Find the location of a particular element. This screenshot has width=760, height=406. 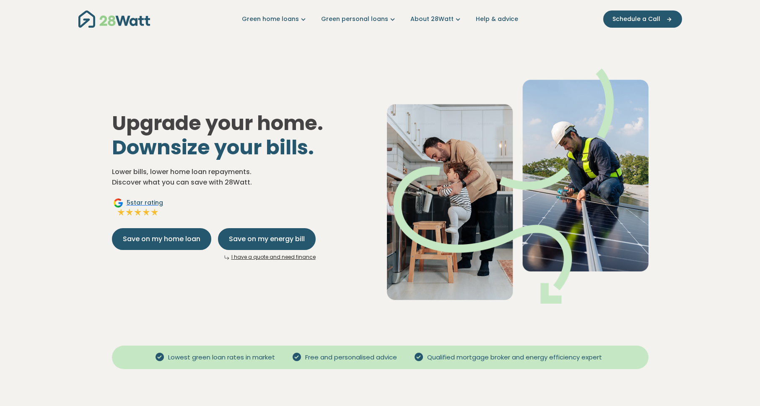

p: Lower bills, lower home loan repayments. Discover what you can save with 28Watt. is located at coordinates (243, 177).